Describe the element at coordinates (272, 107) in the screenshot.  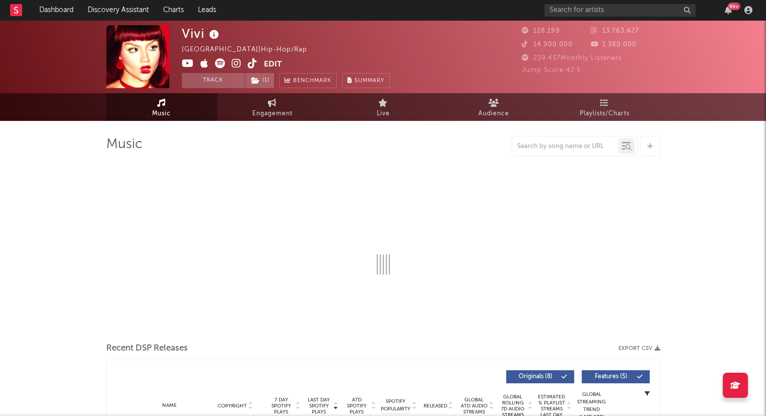
I see `a: Engagement` at that location.